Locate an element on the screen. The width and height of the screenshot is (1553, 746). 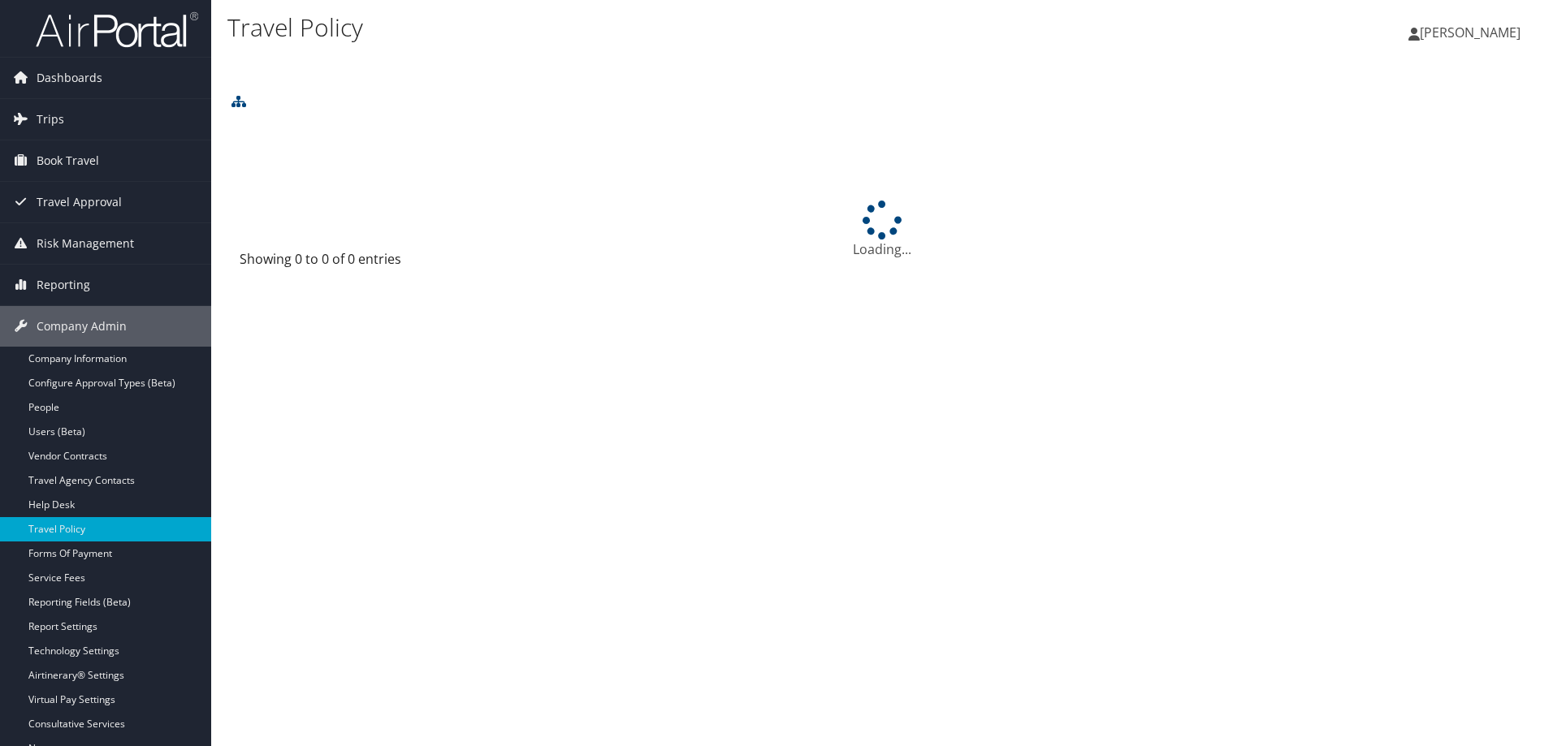
img: airportal-logo.png is located at coordinates (117, 29).